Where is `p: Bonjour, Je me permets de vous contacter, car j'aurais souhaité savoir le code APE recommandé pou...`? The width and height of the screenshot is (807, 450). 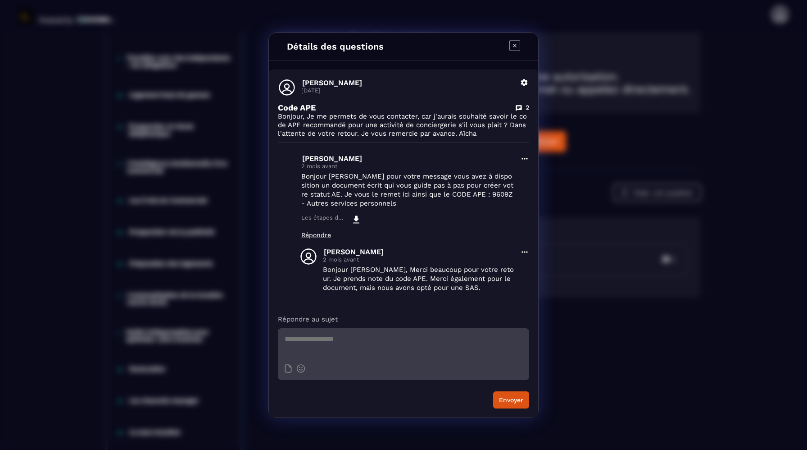
p: Bonjour, Je me permets de vous contacter, car j'aurais souhaité savoir le code APE recommandé pou... is located at coordinates (404, 125).